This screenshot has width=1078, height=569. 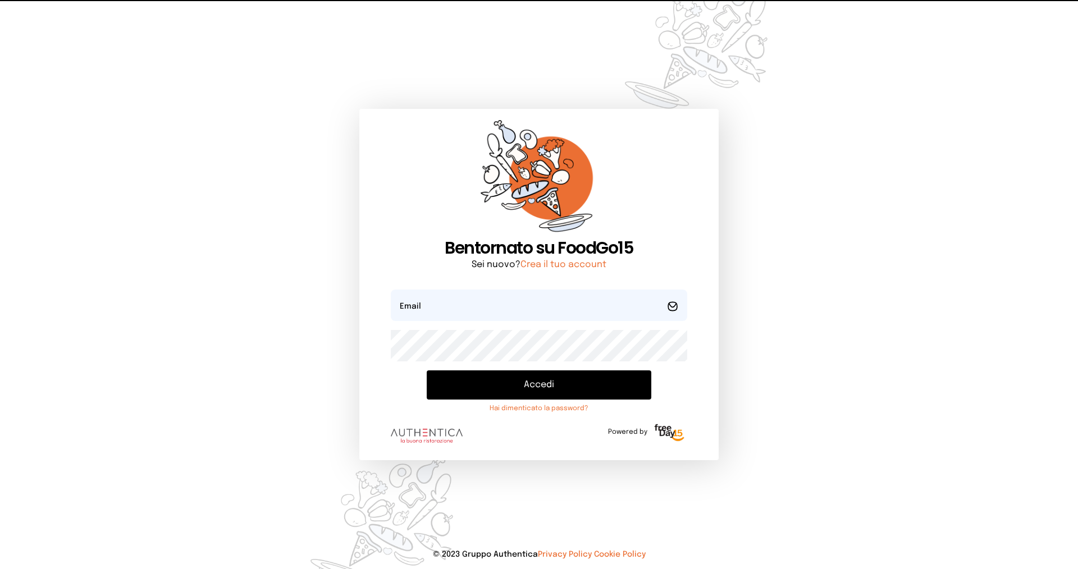 What do you see at coordinates (563, 265) in the screenshot?
I see `a: Crea il tuo account` at bounding box center [563, 265].